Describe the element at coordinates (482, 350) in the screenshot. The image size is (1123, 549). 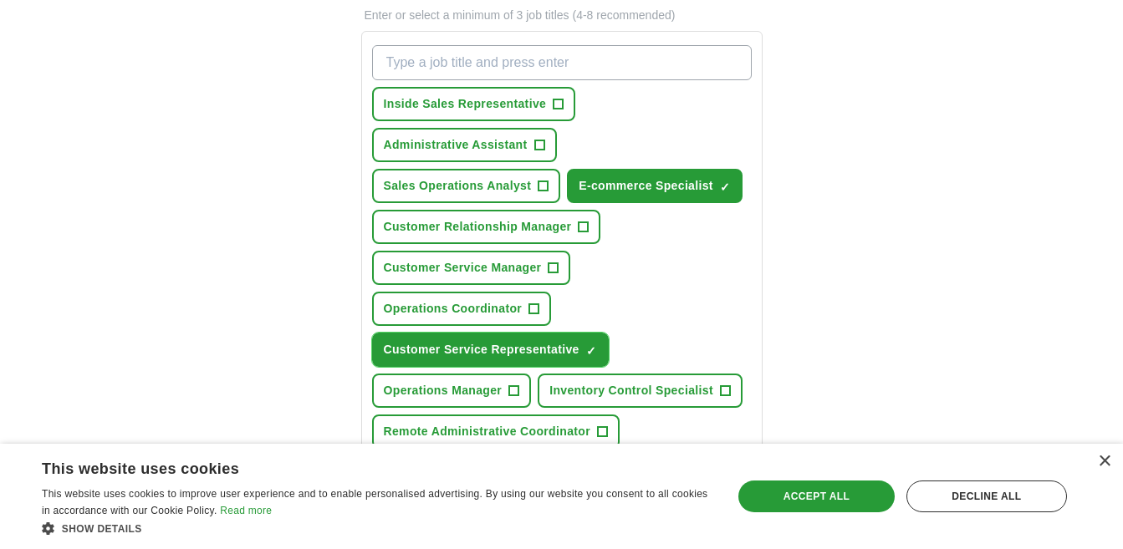
I see `span: Customer Service Representative` at that location.